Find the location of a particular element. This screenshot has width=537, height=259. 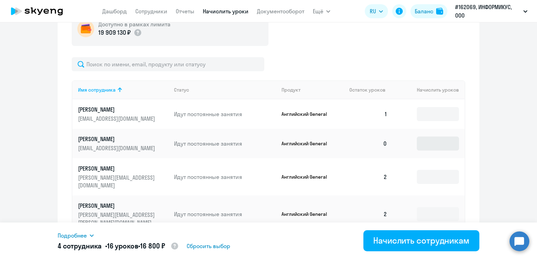

div: Остаток уроков is located at coordinates (371, 90).